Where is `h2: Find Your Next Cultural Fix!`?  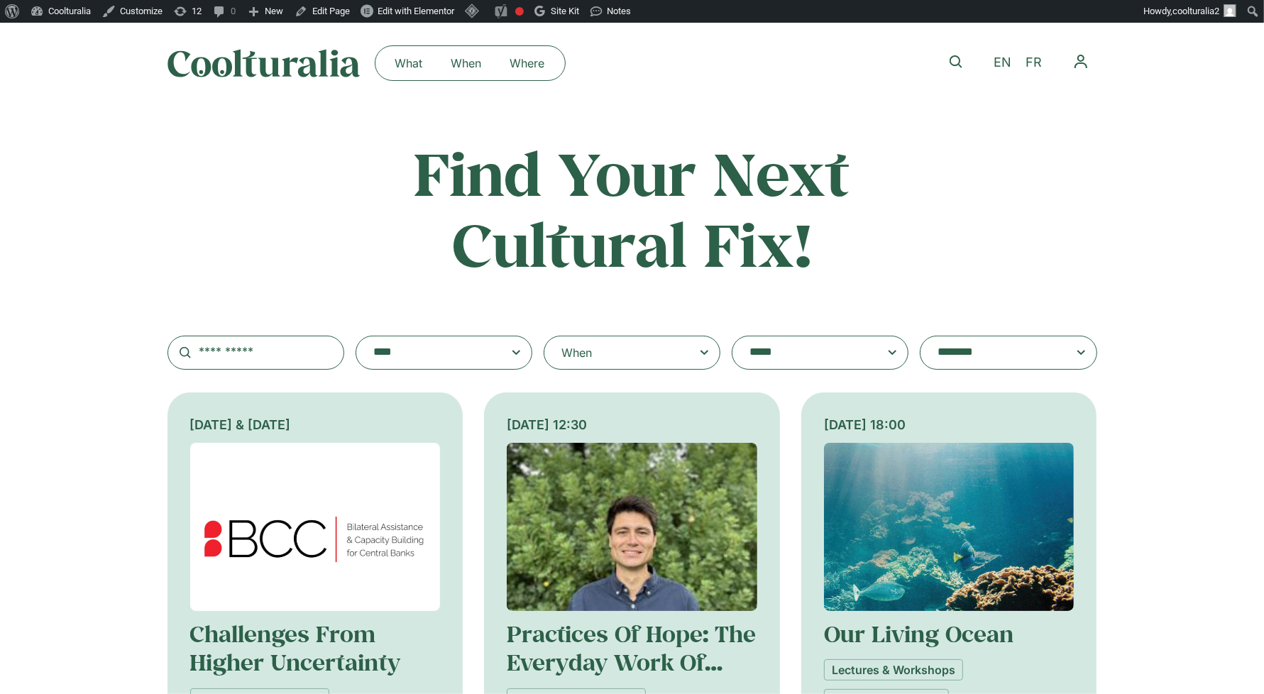
h2: Find Your Next Cultural Fix! is located at coordinates (632, 208).